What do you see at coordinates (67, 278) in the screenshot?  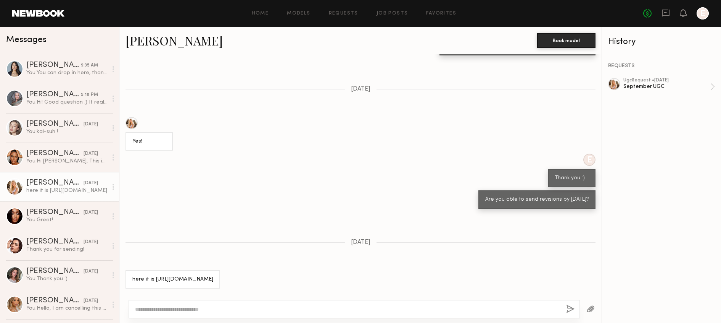 I see `div: You: Thank you :)` at bounding box center [67, 278].